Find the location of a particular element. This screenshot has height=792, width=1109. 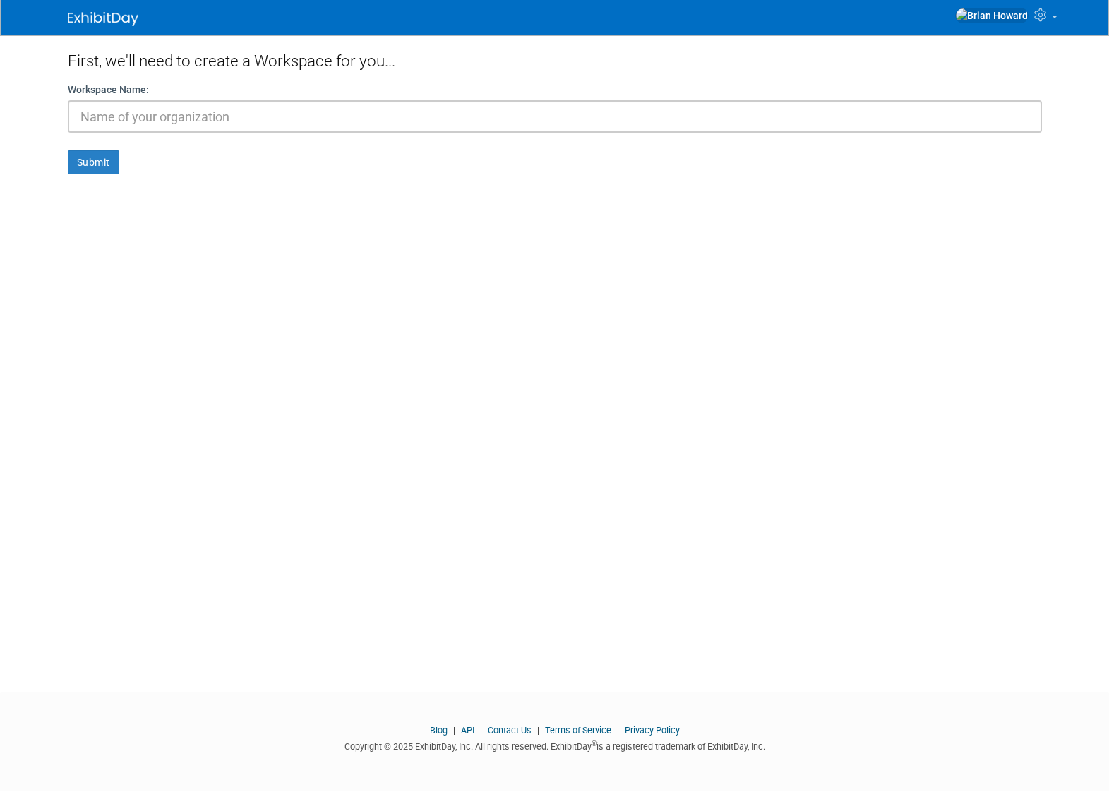

img: Brian Howard is located at coordinates (992, 16).